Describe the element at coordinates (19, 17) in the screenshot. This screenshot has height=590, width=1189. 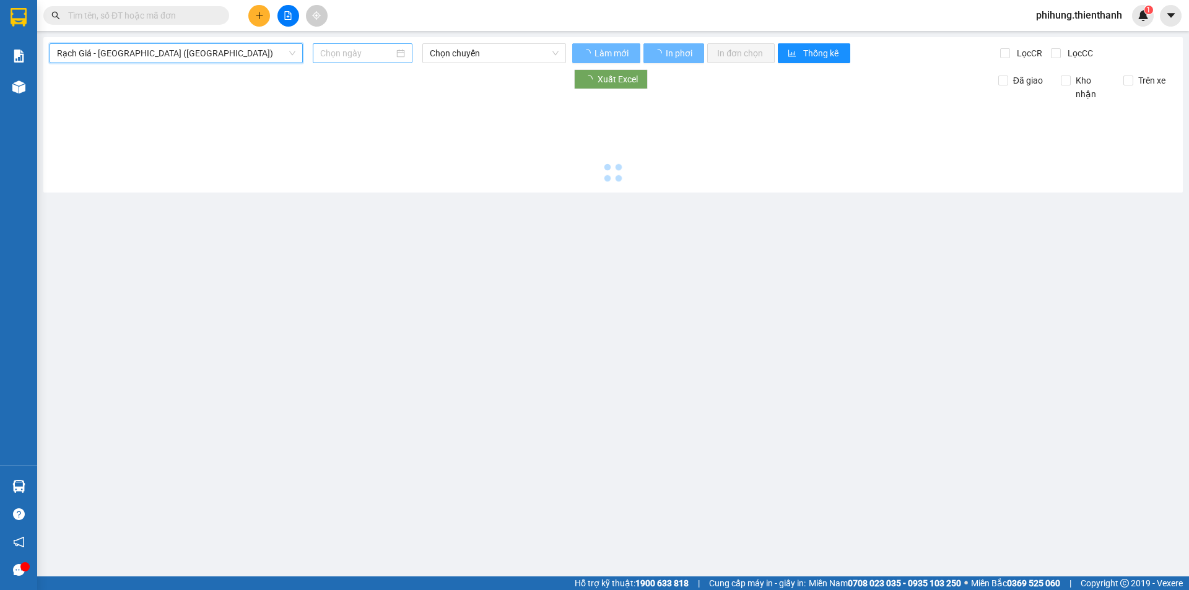
I see `img: logo-vxr` at that location.